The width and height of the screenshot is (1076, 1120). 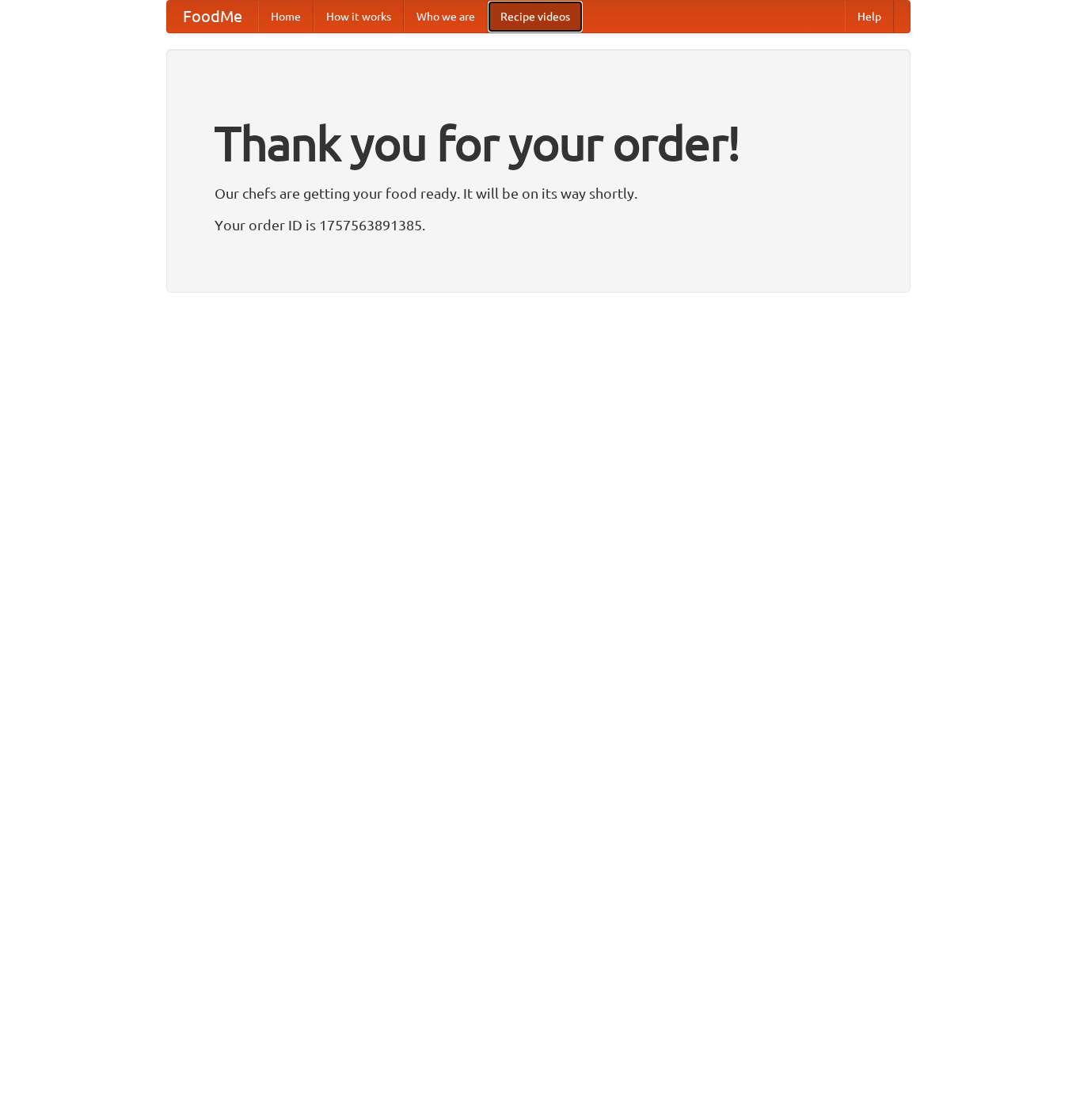 I want to click on a: Recipe videos, so click(x=535, y=17).